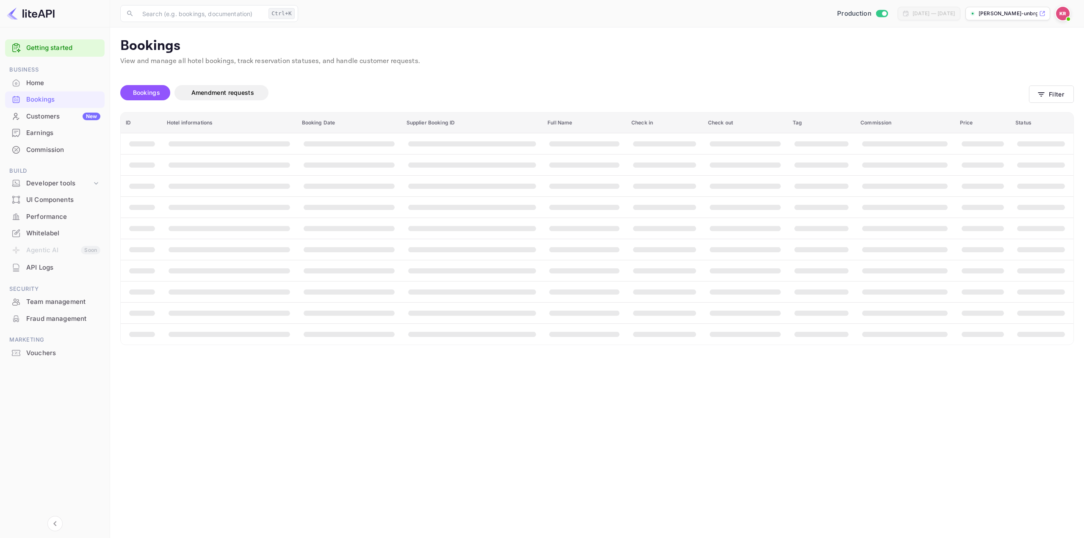 The height and width of the screenshot is (538, 1084). Describe the element at coordinates (854, 14) in the screenshot. I see `span: Production` at that location.